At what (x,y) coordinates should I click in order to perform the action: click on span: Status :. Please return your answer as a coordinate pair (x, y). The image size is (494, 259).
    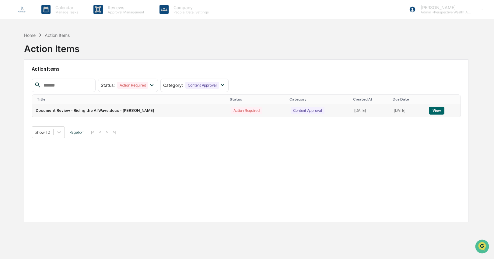
    Looking at the image, I should click on (108, 85).